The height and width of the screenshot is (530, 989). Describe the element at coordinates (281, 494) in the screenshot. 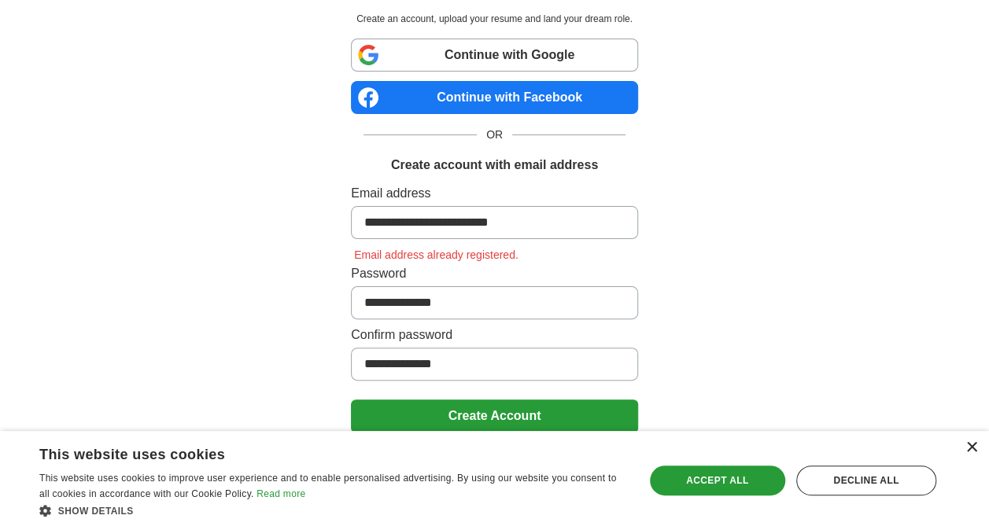

I see `a: Read more, opens a new window` at that location.